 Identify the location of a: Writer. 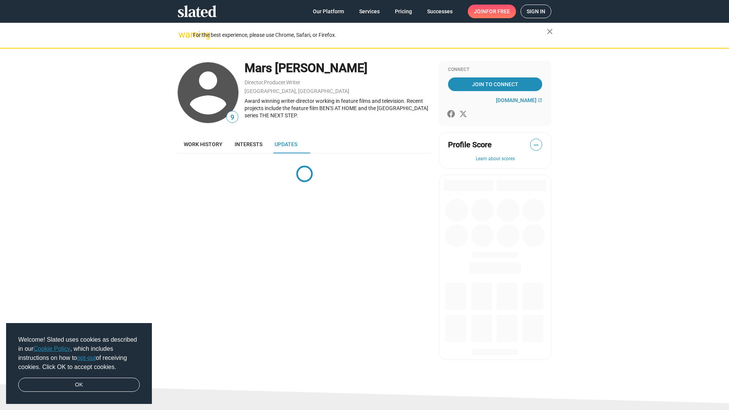
(293, 82).